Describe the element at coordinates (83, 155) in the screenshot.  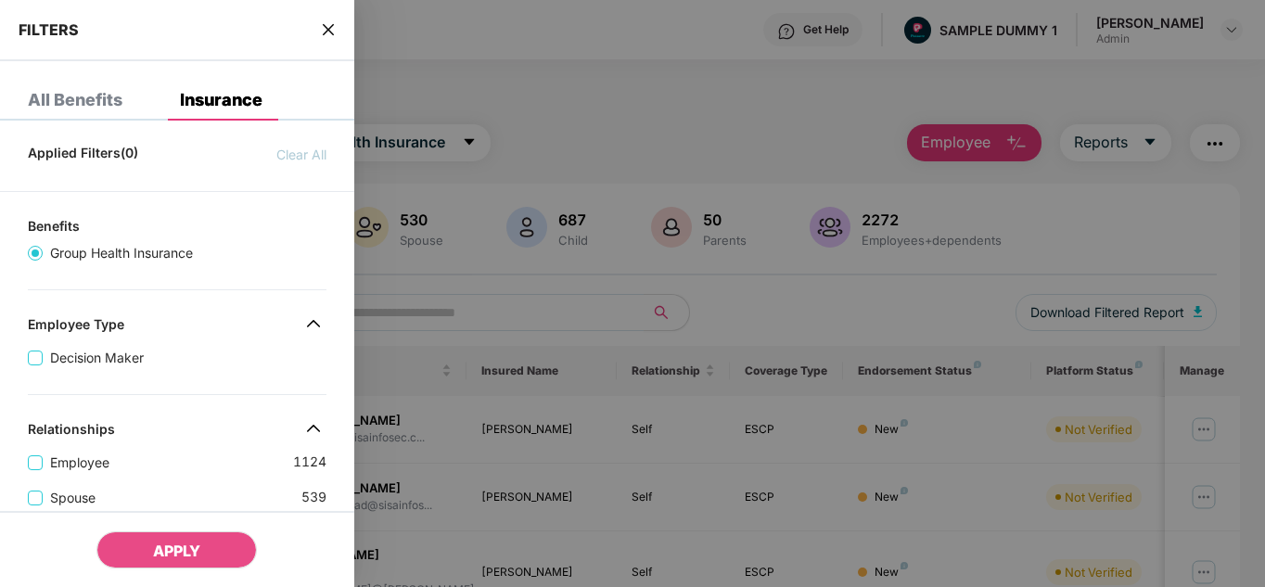
I see `span: Applied Filters(0)` at that location.